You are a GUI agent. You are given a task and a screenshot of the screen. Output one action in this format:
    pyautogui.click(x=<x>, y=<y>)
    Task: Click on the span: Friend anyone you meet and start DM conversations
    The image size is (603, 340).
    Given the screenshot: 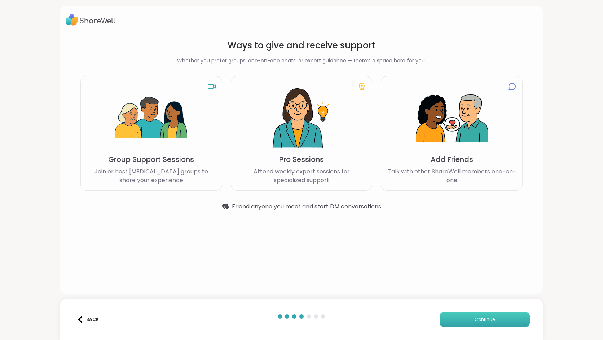 What is the action you would take?
    pyautogui.click(x=307, y=207)
    